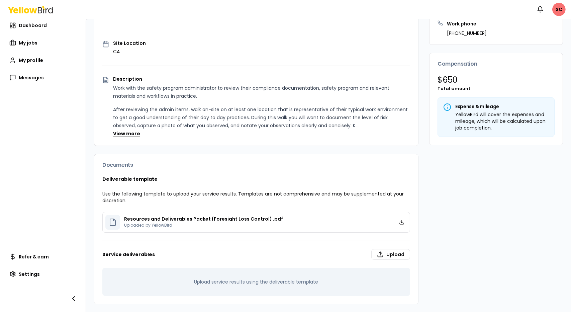  Describe the element at coordinates (43, 60) in the screenshot. I see `a: My profile` at that location.